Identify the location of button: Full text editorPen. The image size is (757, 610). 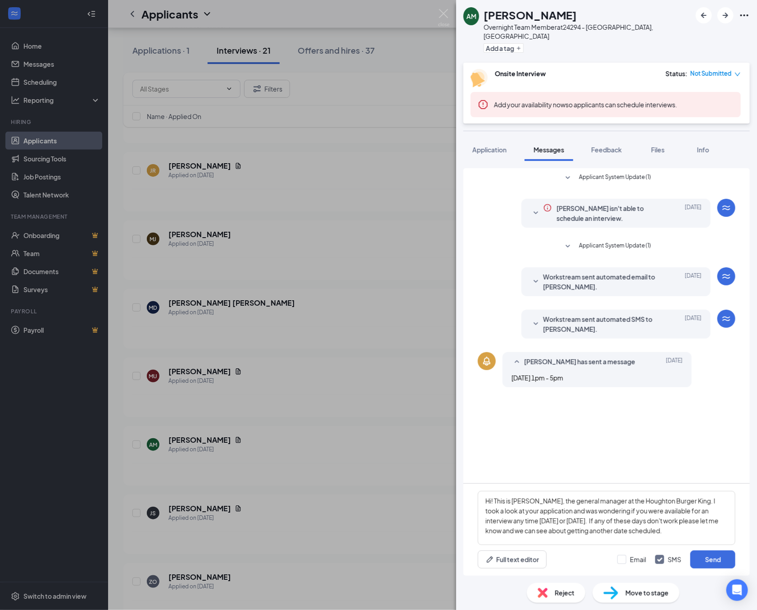
(512, 559).